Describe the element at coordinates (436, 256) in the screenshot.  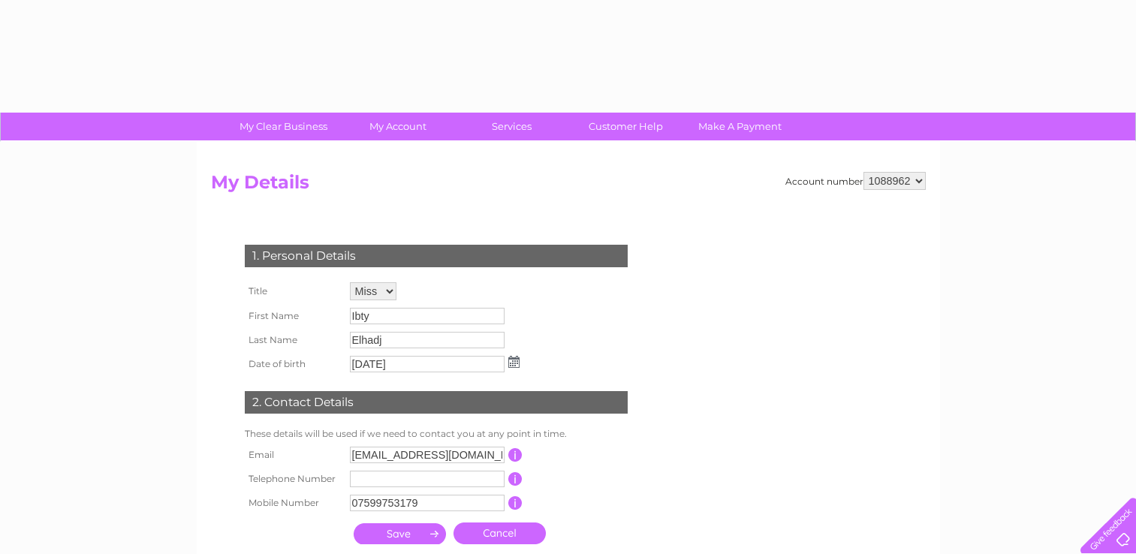
I see `div: 1. Personal Details` at that location.